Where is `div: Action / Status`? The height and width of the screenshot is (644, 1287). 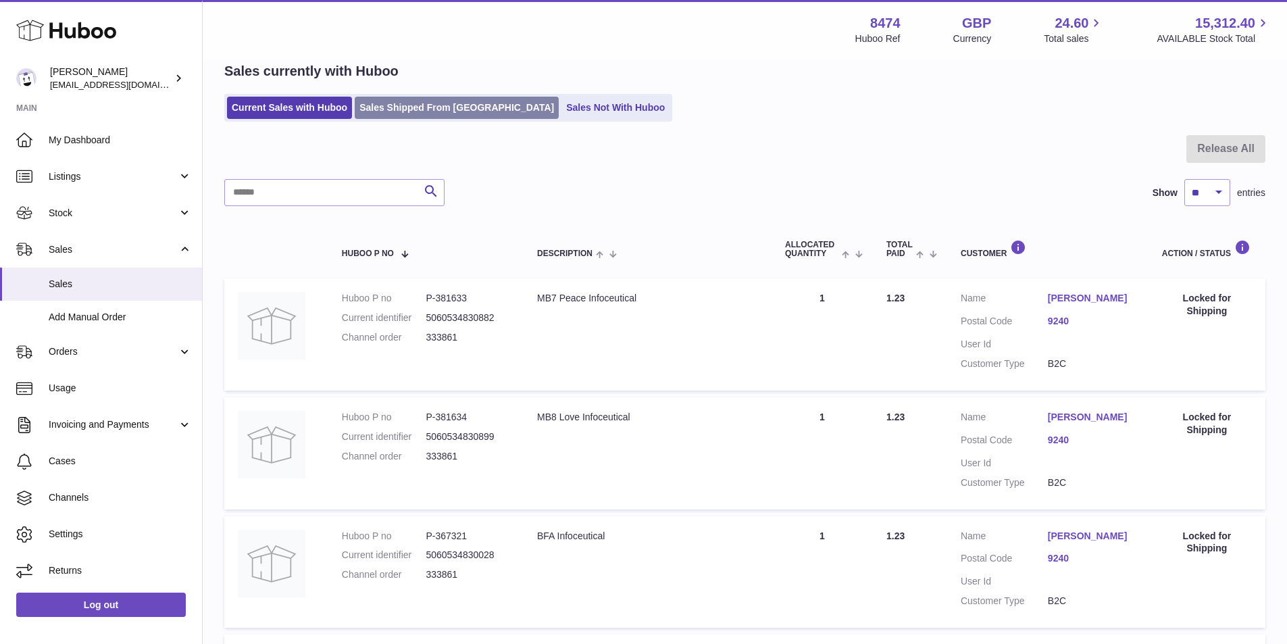
div: Action / Status is located at coordinates (1206, 249).